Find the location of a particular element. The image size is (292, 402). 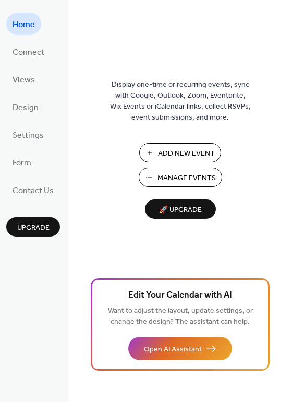

span: Edit Your Calendar with AI is located at coordinates (180, 296).